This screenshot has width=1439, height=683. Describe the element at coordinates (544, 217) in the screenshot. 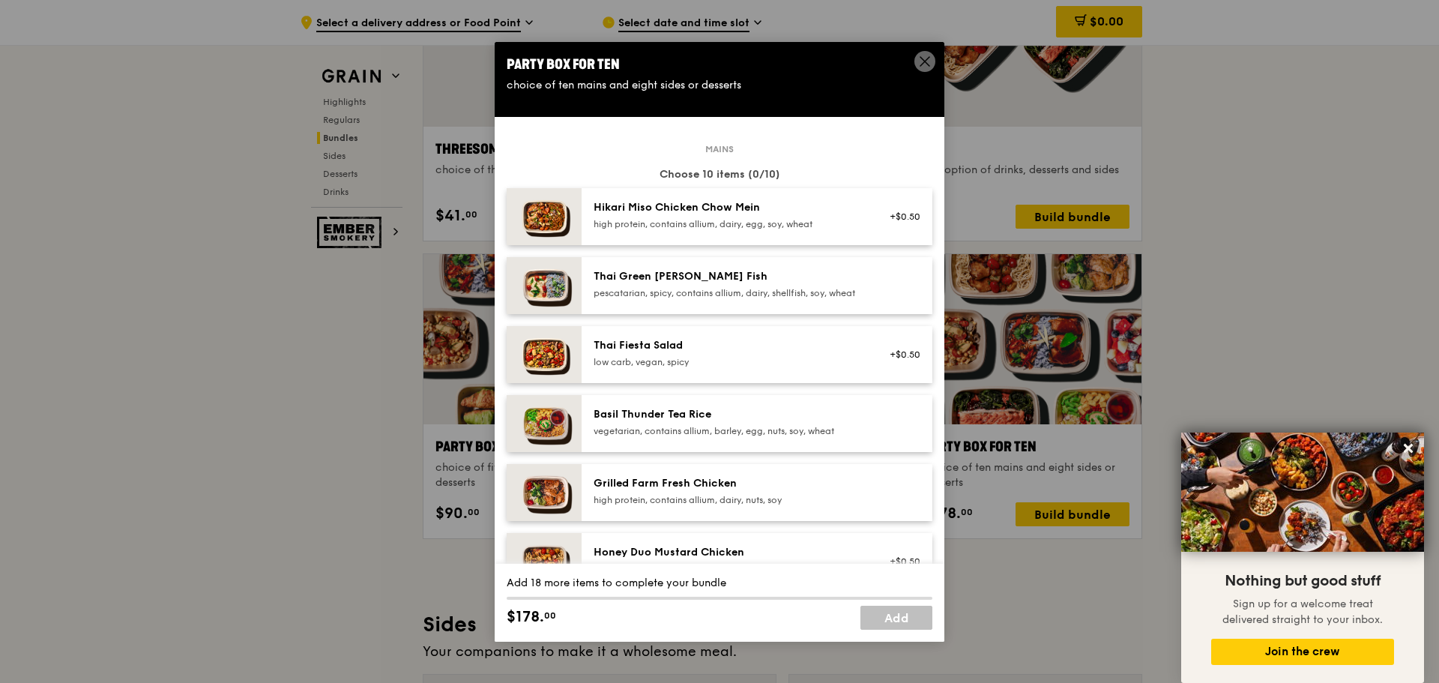

I see `img: daily_normal_Hikari_Miso_Chicken_Chow_Mein__Horizontal_.jpg` at that location.